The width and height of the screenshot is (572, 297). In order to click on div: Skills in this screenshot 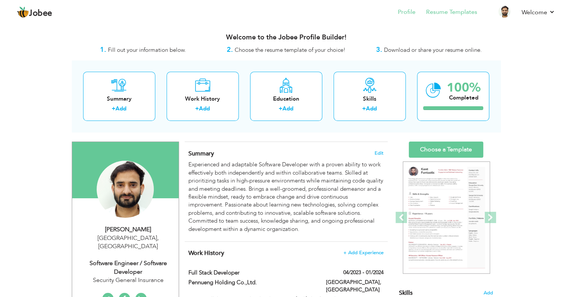, I will do `click(370, 99)`.